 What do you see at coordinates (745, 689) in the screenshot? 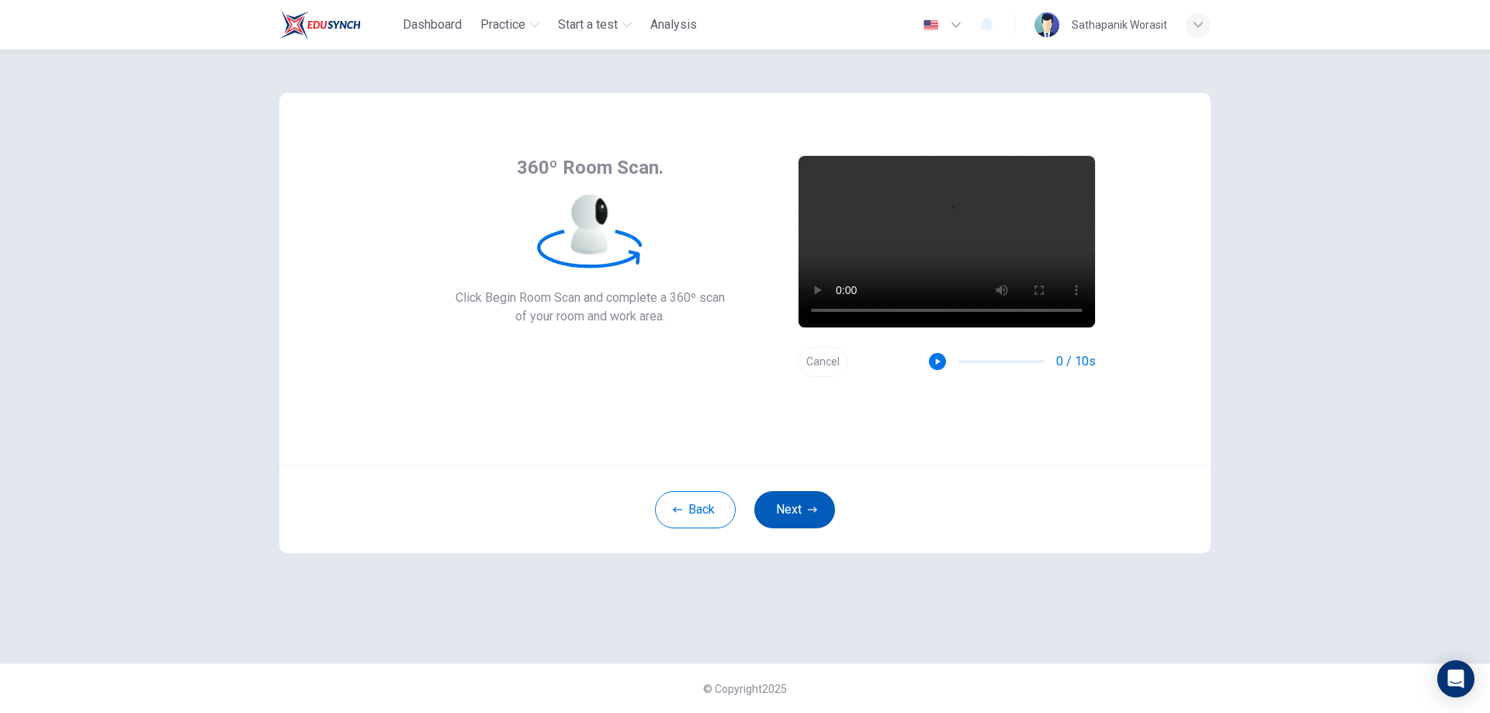
I see `span: © Copyright 2025` at bounding box center [745, 689].